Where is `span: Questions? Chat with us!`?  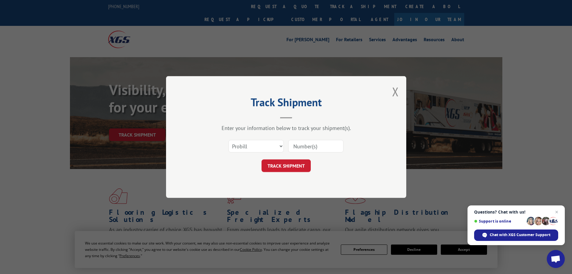 span: Questions? Chat with us! is located at coordinates (516, 212).